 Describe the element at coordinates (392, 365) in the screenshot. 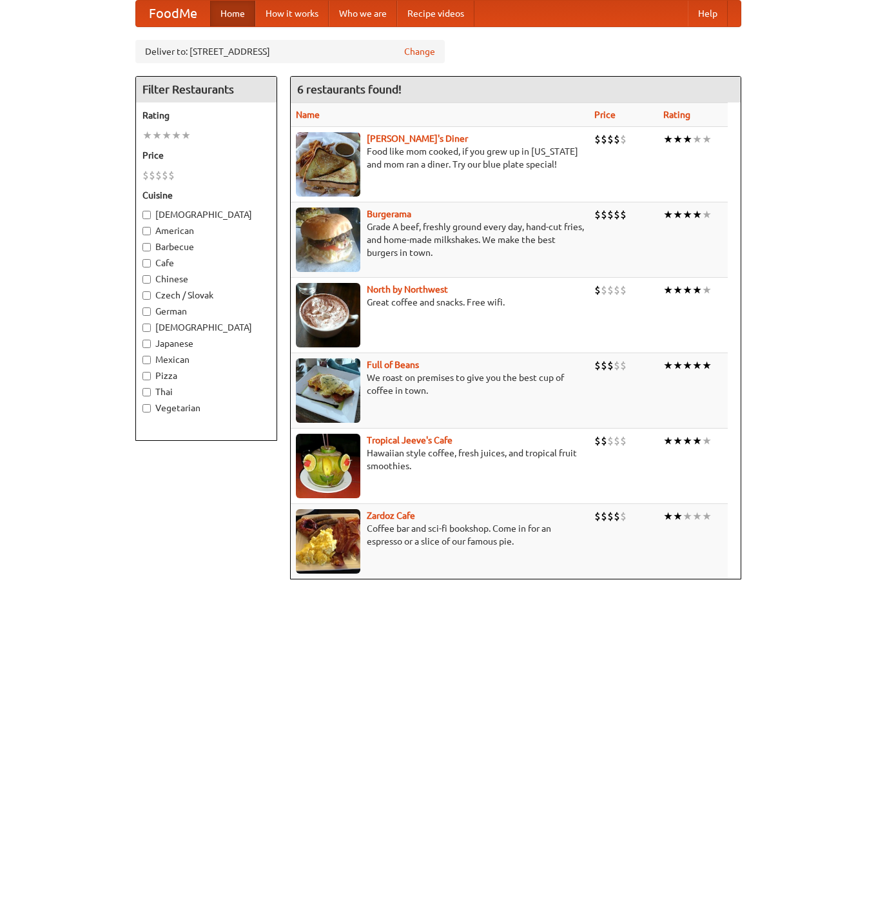

I see `b: Full of Beans` at that location.